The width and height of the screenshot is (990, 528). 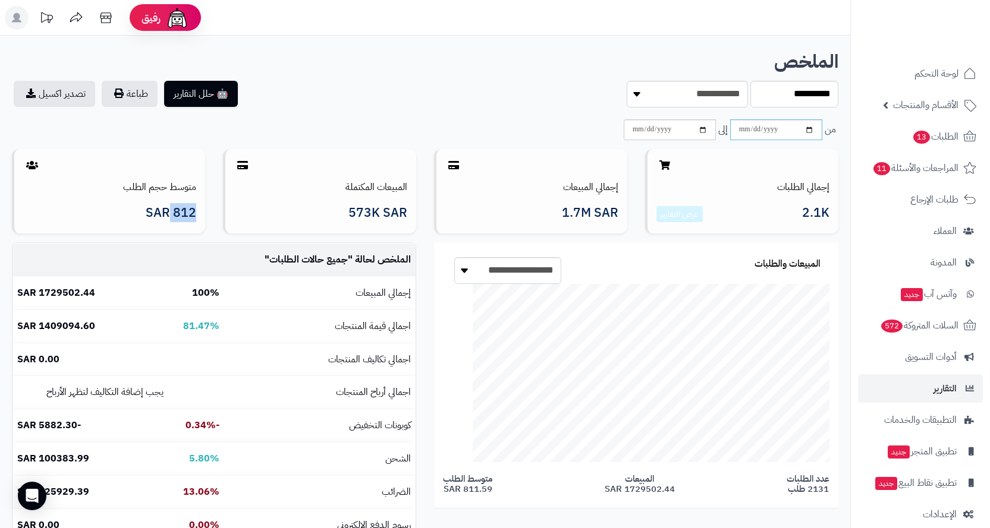 What do you see at coordinates (921, 137) in the screenshot?
I see `span: 13` at bounding box center [921, 137].